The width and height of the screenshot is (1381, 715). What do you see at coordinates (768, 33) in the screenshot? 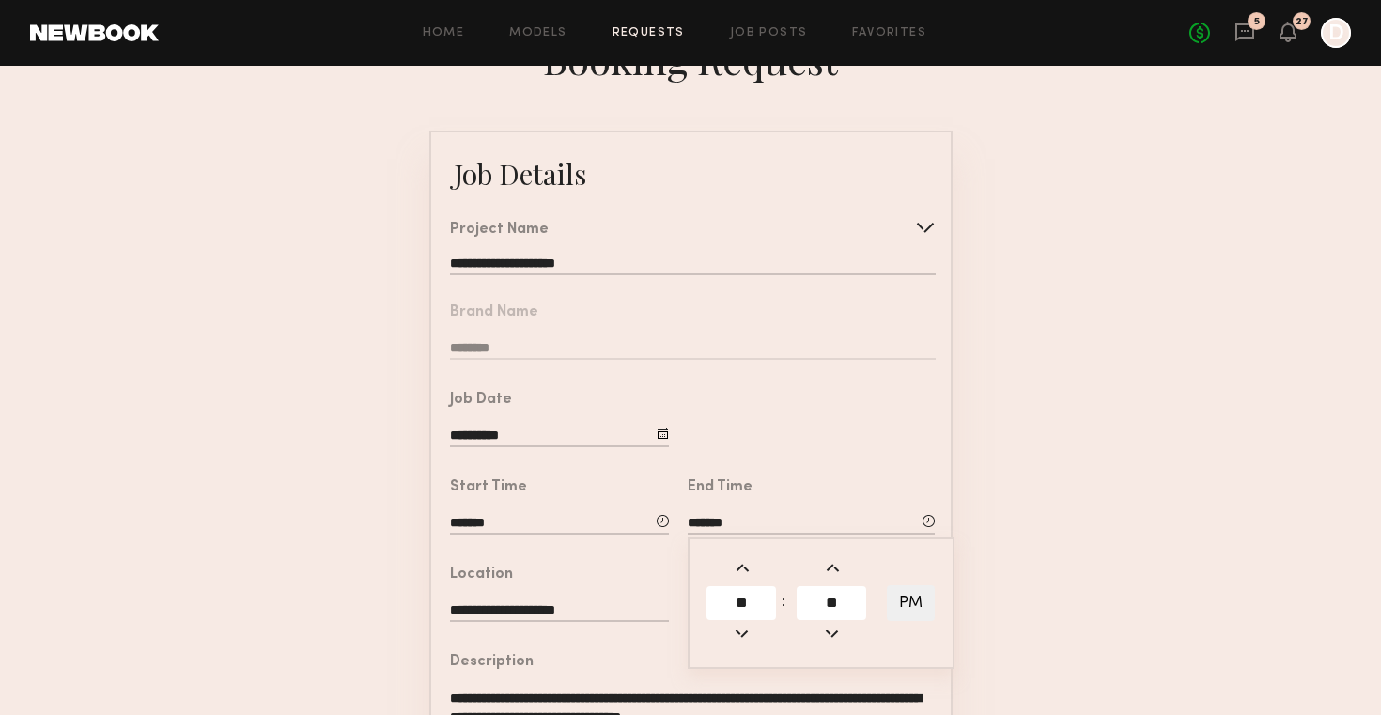
I see `a: Job Posts` at bounding box center [768, 33].